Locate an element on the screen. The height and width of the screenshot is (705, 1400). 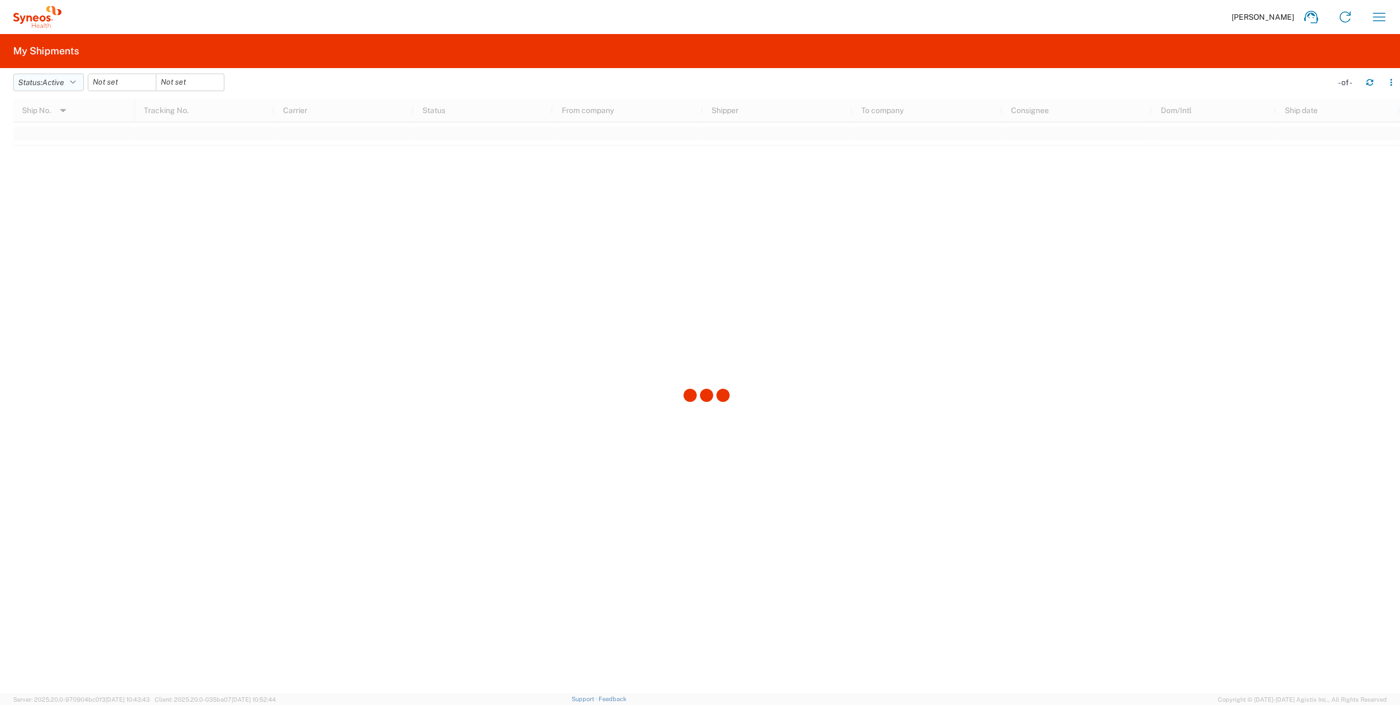
a: Support is located at coordinates (586, 699).